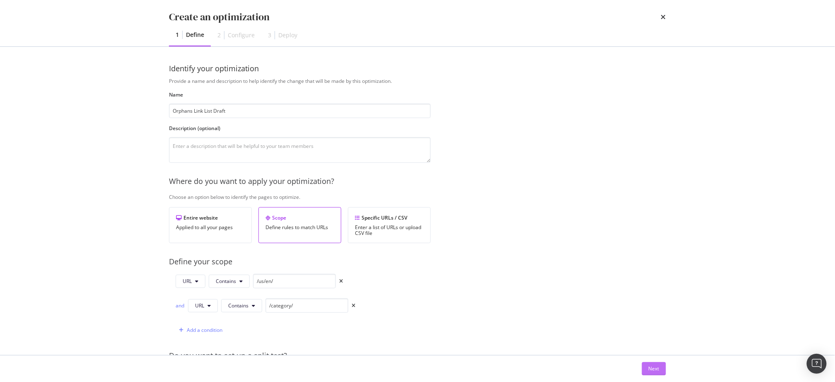 Image resolution: width=835 pixels, height=382 pixels. I want to click on div: Add a condition, so click(205, 330).